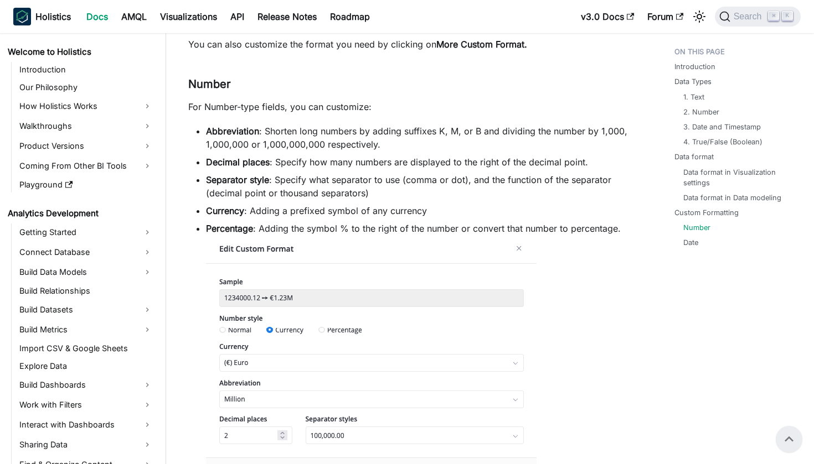 Image resolution: width=814 pixels, height=464 pixels. Describe the element at coordinates (86, 330) in the screenshot. I see `a: Build Metrics` at that location.